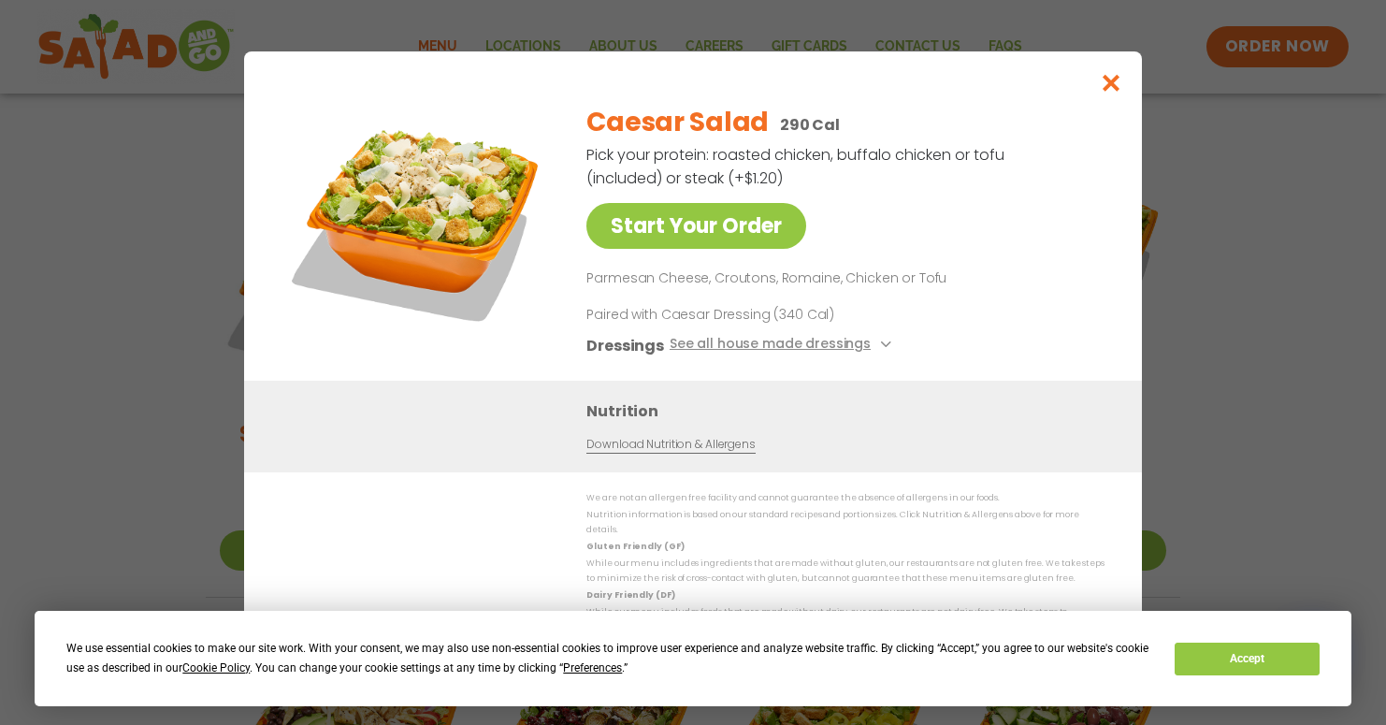  What do you see at coordinates (846, 571) in the screenshot?
I see `p: While our menu includes ingredients that are made without gluten, our restaurants are not gluten ...` at bounding box center [846, 571].